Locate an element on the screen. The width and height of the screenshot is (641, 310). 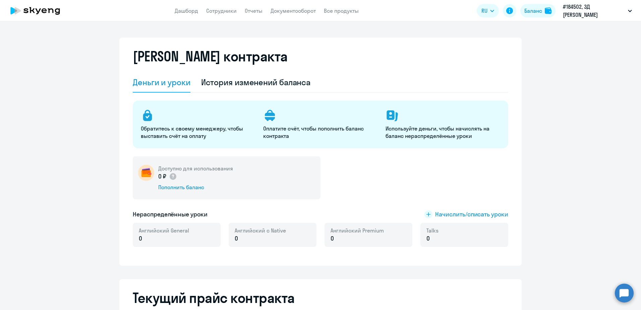
span: Английский с Native is located at coordinates (260, 230).